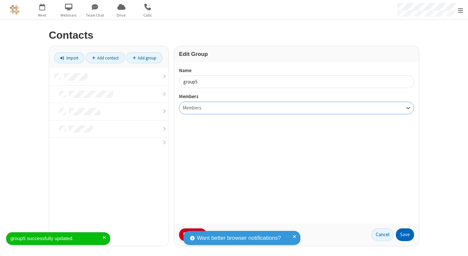 This screenshot has height=256, width=468. Describe the element at coordinates (239, 238) in the screenshot. I see `span: Want better browser notifications?` at that location.